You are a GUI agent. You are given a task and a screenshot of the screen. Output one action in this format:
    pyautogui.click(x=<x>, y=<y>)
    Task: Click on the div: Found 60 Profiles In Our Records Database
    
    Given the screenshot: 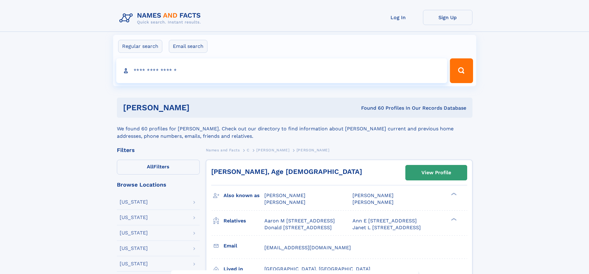 What is the action you would take?
    pyautogui.click(x=370, y=108)
    